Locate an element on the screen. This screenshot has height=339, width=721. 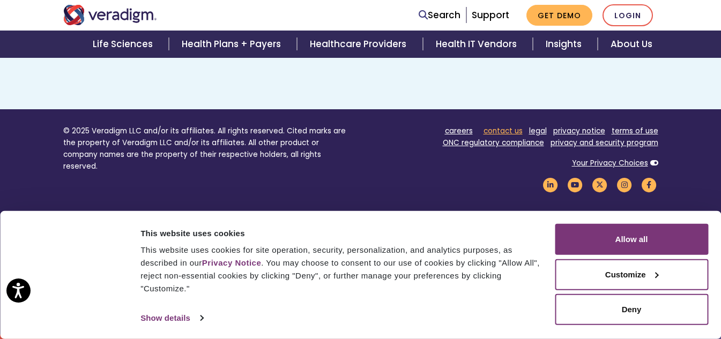
a: Privacy Notice is located at coordinates (231, 262).